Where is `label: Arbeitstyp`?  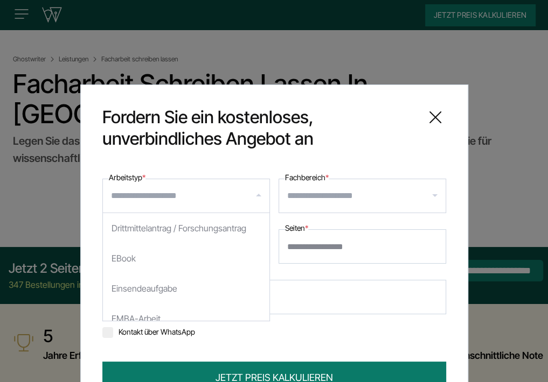
label: Arbeitstyp is located at coordinates (127, 178).